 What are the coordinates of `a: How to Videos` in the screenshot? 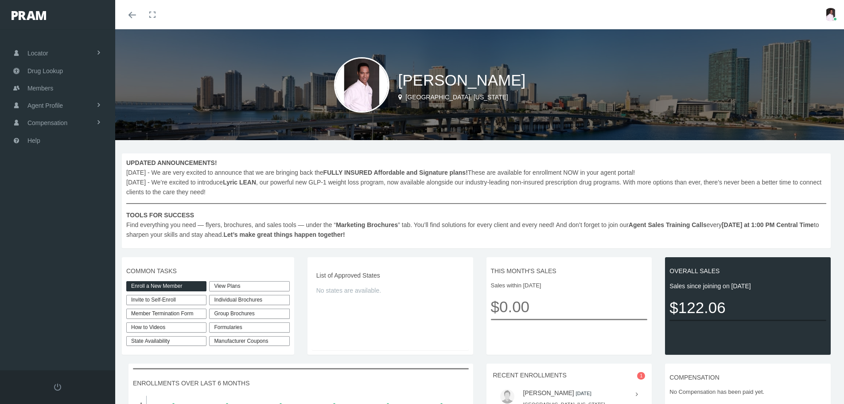 It's located at (166, 327).